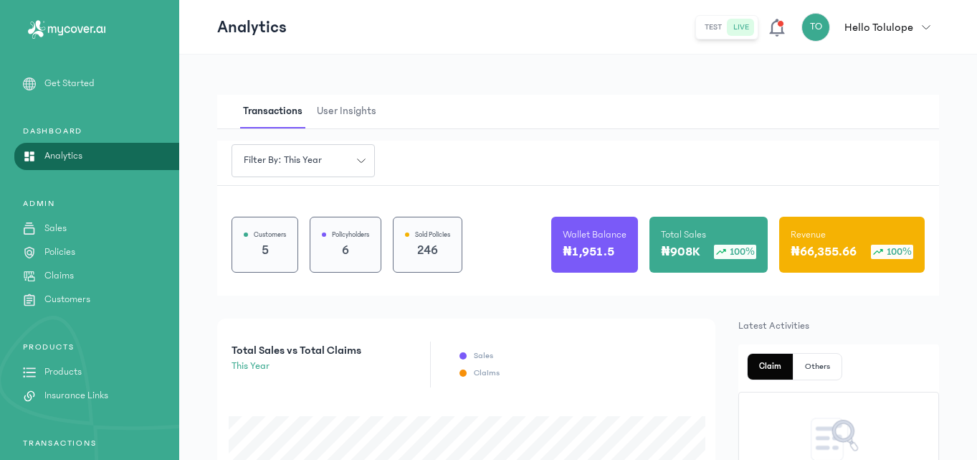 This screenshot has width=977, height=460. I want to click on p: Policyholders, so click(351, 235).